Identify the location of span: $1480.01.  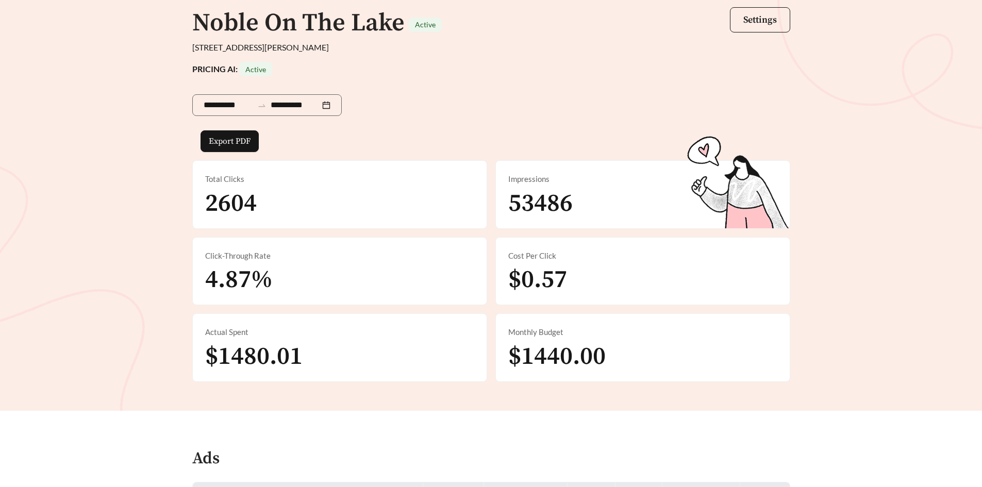
(254, 357).